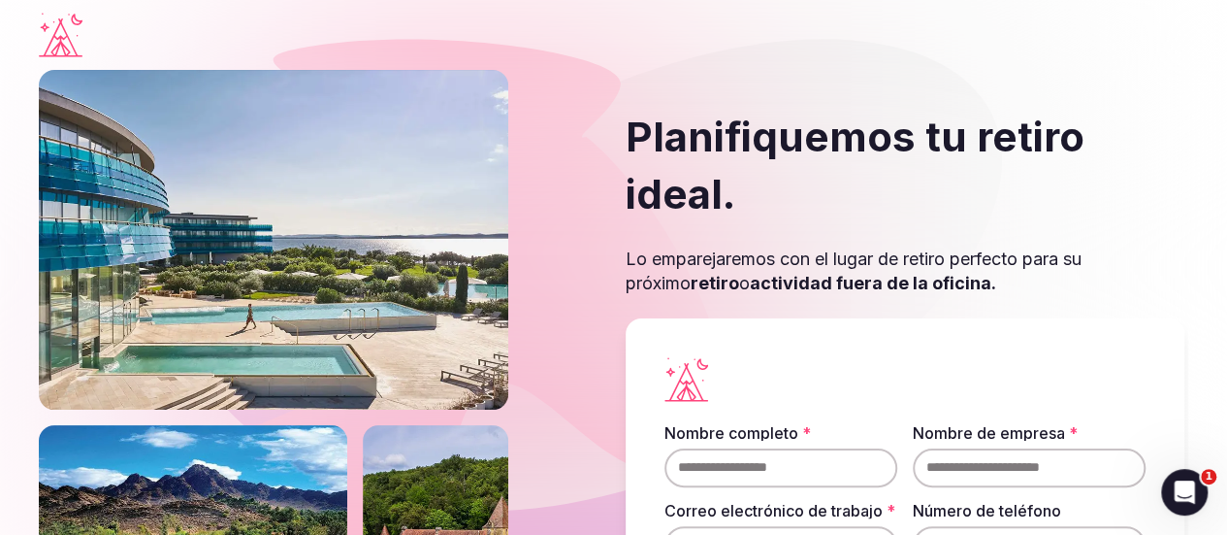 The height and width of the screenshot is (535, 1227). I want to click on a: Visita la página de inicio, so click(60, 35).